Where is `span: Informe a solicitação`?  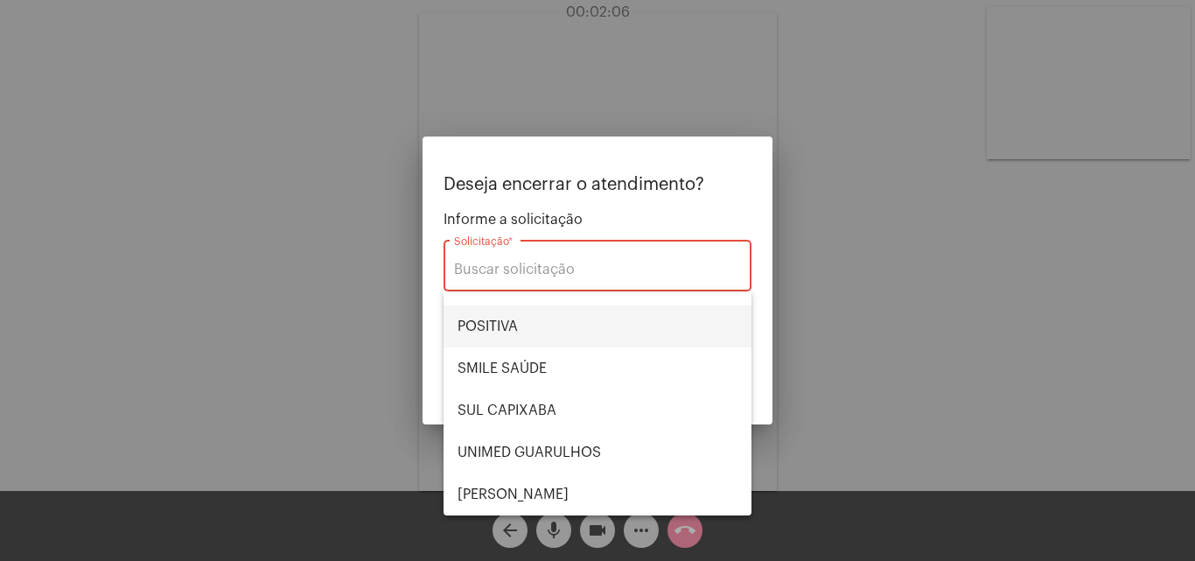
span: Informe a solicitação is located at coordinates (598, 220).